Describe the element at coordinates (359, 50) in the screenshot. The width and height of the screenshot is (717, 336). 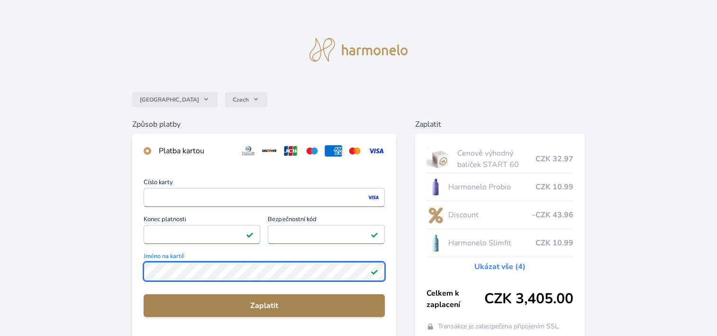
I see `img: logo.svg` at that location.